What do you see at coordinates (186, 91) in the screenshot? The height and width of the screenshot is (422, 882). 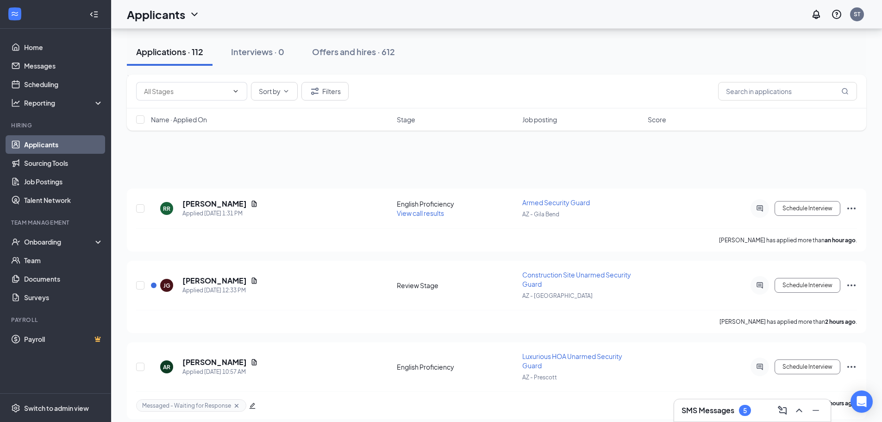 I see `input: All Stages` at bounding box center [186, 91].